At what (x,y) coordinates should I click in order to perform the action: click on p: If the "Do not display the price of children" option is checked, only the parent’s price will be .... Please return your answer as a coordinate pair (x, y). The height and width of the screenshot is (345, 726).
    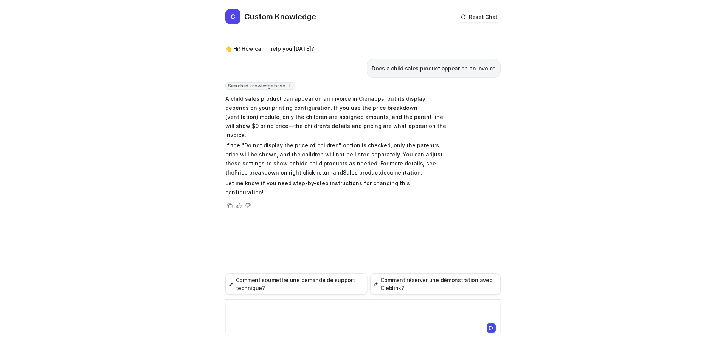
    Looking at the image, I should click on (336, 159).